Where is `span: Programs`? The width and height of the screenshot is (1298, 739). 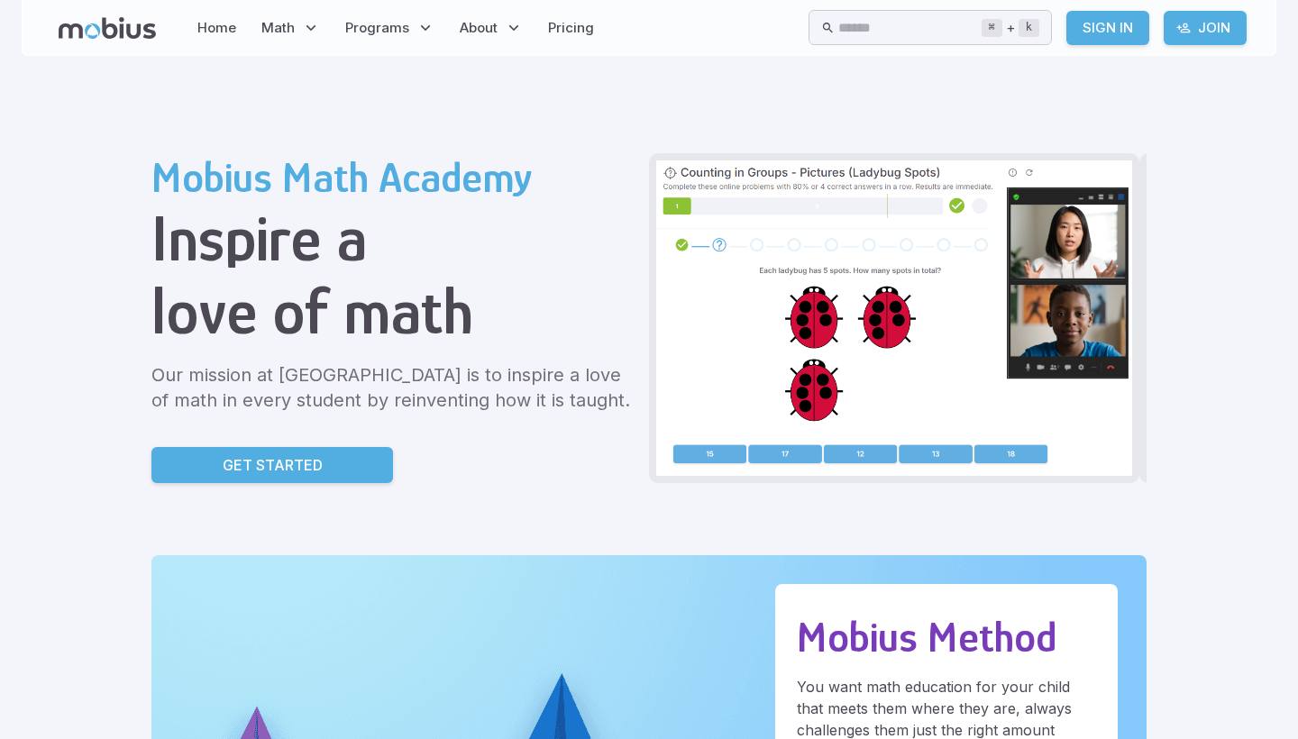
span: Programs is located at coordinates (377, 28).